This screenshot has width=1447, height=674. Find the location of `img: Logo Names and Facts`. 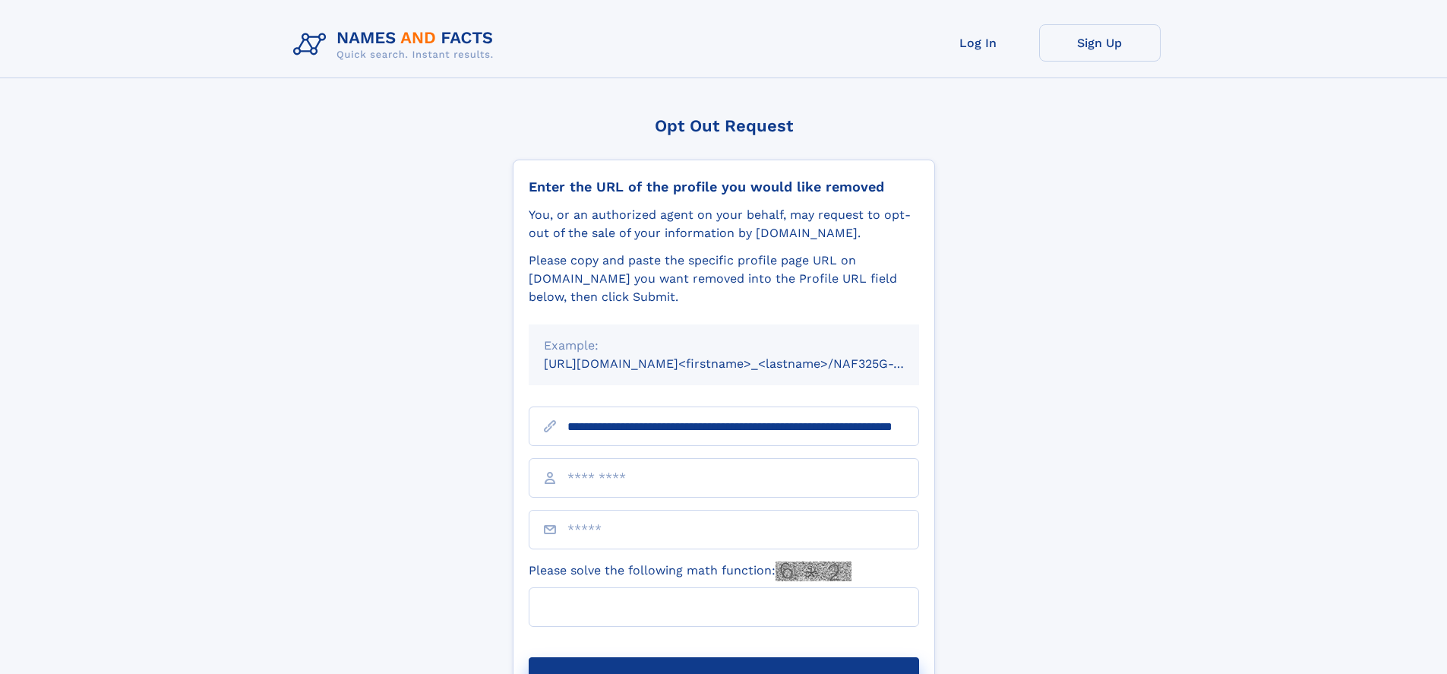

img: Logo Names and Facts is located at coordinates (397, 45).